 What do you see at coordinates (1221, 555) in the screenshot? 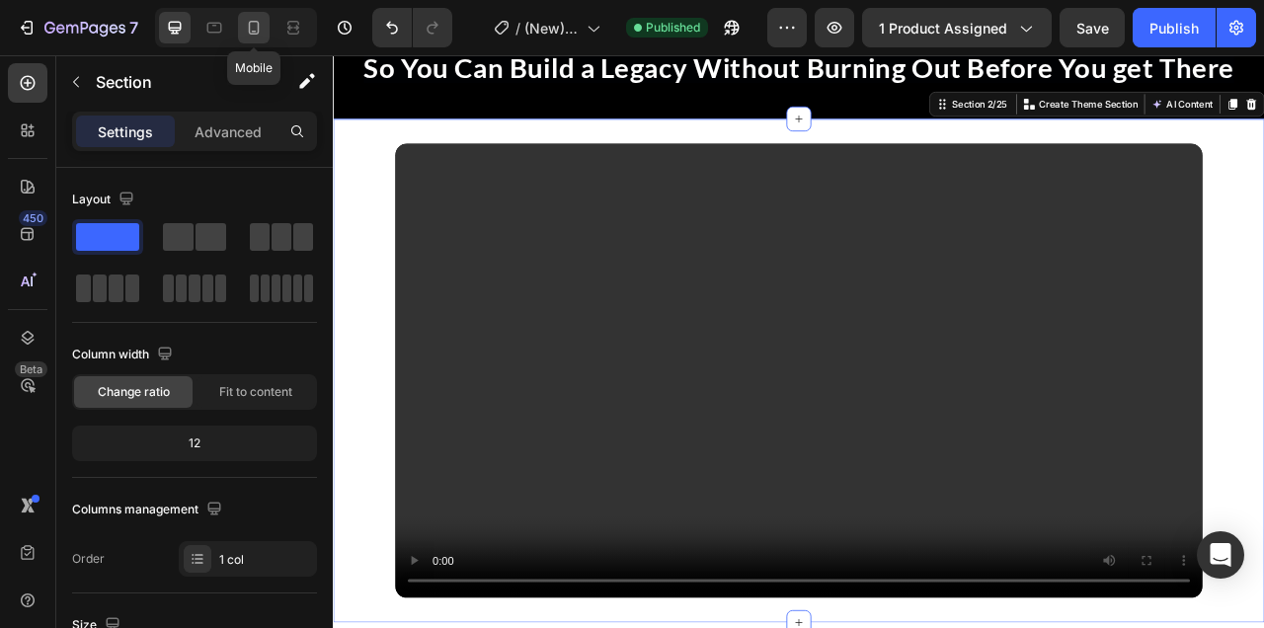
I see `div: Open Intercom Messenger` at bounding box center [1221, 555].